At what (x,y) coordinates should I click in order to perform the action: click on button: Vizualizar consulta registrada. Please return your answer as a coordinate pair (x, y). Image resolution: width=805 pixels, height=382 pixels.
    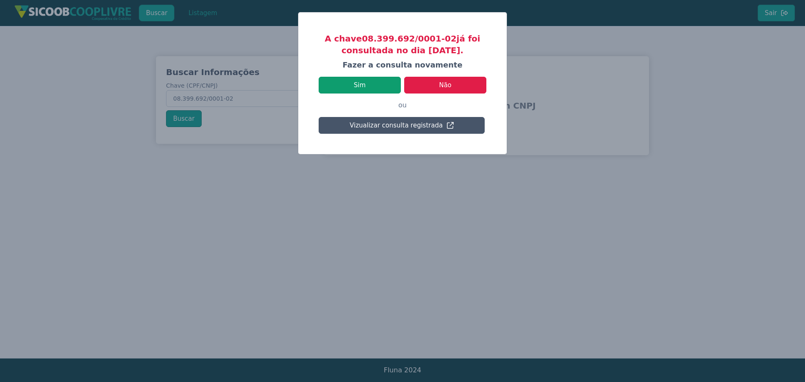
    Looking at the image, I should click on (402, 125).